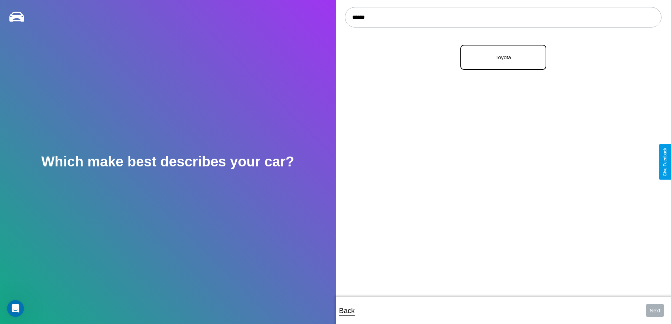 The height and width of the screenshot is (324, 671). Describe the element at coordinates (665, 162) in the screenshot. I see `div: Give Feedback` at that location.